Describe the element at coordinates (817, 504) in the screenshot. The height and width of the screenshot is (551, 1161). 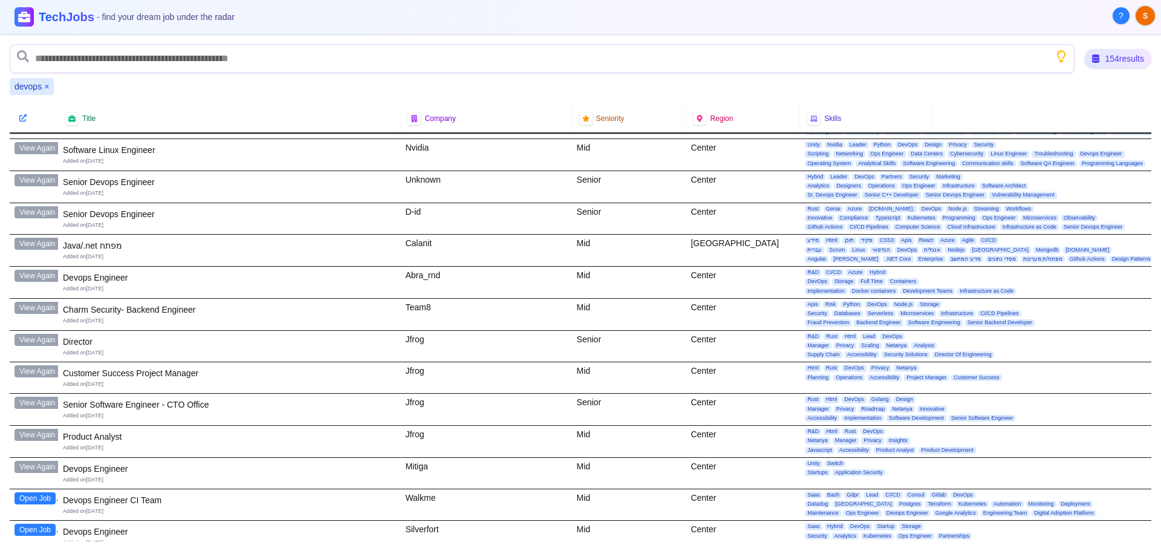
I see `span: Datadog` at that location.